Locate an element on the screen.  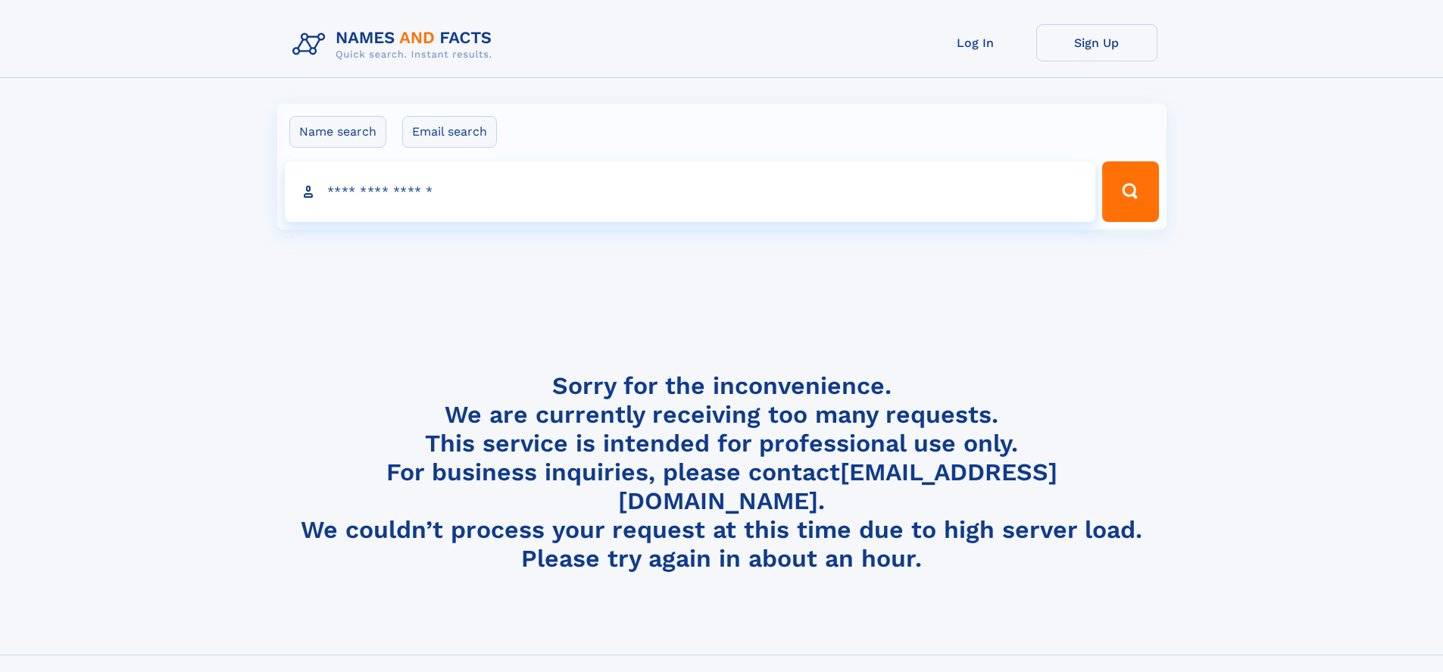
h4: Sorry for the inconvenience. We are currently receiving too many requests. This service is intend... is located at coordinates (722, 472).